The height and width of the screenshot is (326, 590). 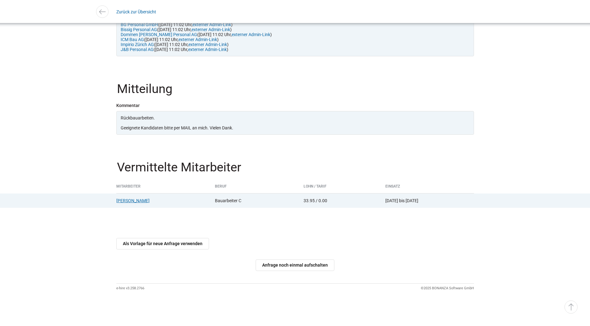 What do you see at coordinates (163, 243) in the screenshot?
I see `a: Als Vorlage für neue Anfrage verwenden` at bounding box center [163, 243].